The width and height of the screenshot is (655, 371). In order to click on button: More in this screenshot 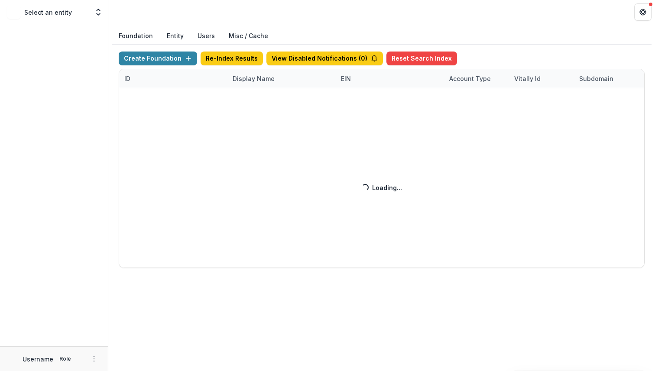, I will do `click(94, 359)`.